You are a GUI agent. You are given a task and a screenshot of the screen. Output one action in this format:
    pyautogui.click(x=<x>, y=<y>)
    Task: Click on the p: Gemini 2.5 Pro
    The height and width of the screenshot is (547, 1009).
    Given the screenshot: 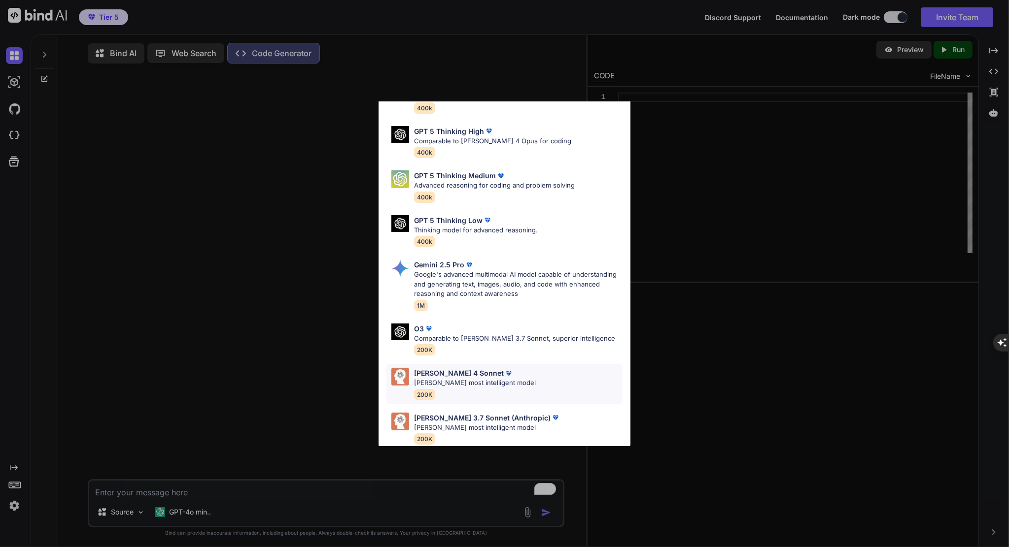 What is the action you would take?
    pyautogui.click(x=439, y=265)
    